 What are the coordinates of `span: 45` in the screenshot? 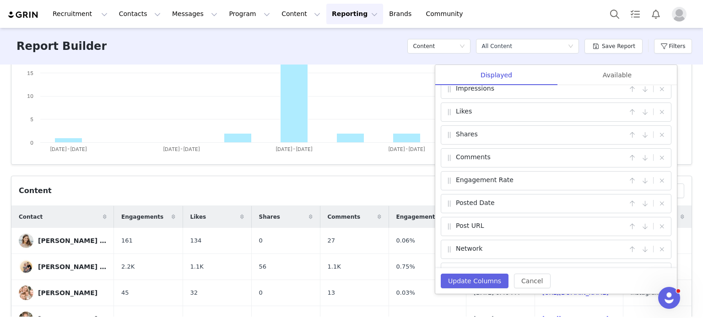 It's located at (125, 293).